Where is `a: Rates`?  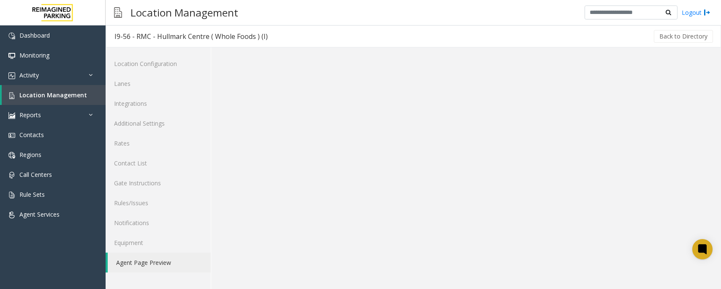 a: Rates is located at coordinates (158, 143).